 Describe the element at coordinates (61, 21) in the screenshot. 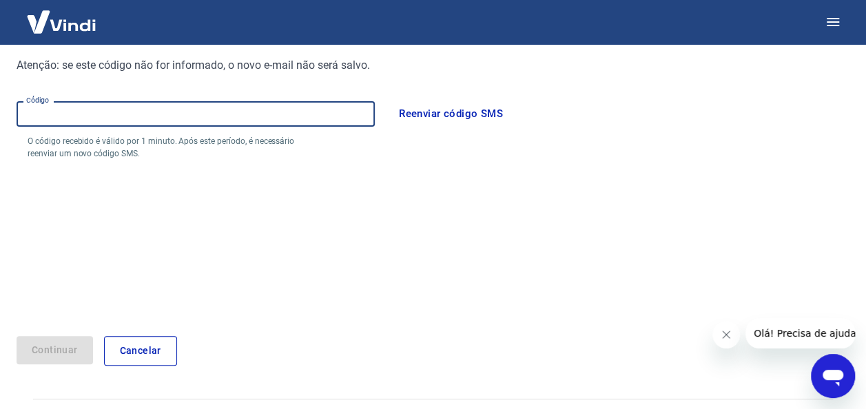

I see `img: Vindi` at that location.